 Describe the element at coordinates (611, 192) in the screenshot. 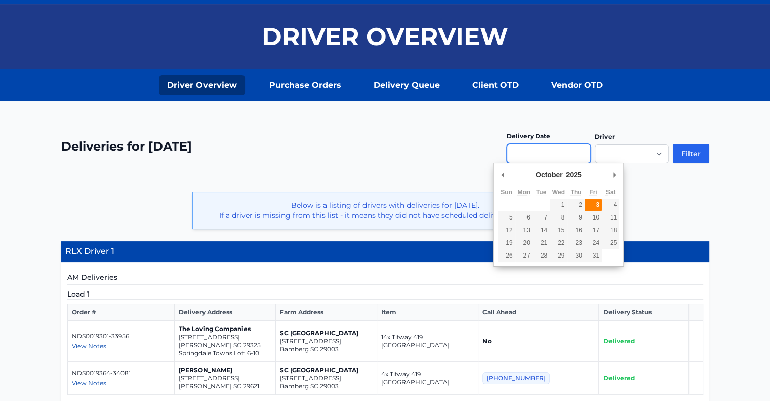

I see `abbr: Saturday` at that location.